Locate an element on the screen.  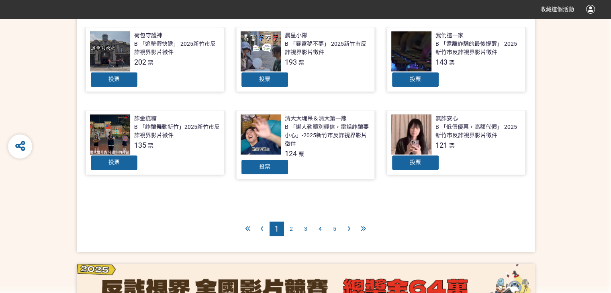
div: B-「遠離詐騙的最後提醒」-2025新竹市反詐視界影片徵件 is located at coordinates (478, 48).